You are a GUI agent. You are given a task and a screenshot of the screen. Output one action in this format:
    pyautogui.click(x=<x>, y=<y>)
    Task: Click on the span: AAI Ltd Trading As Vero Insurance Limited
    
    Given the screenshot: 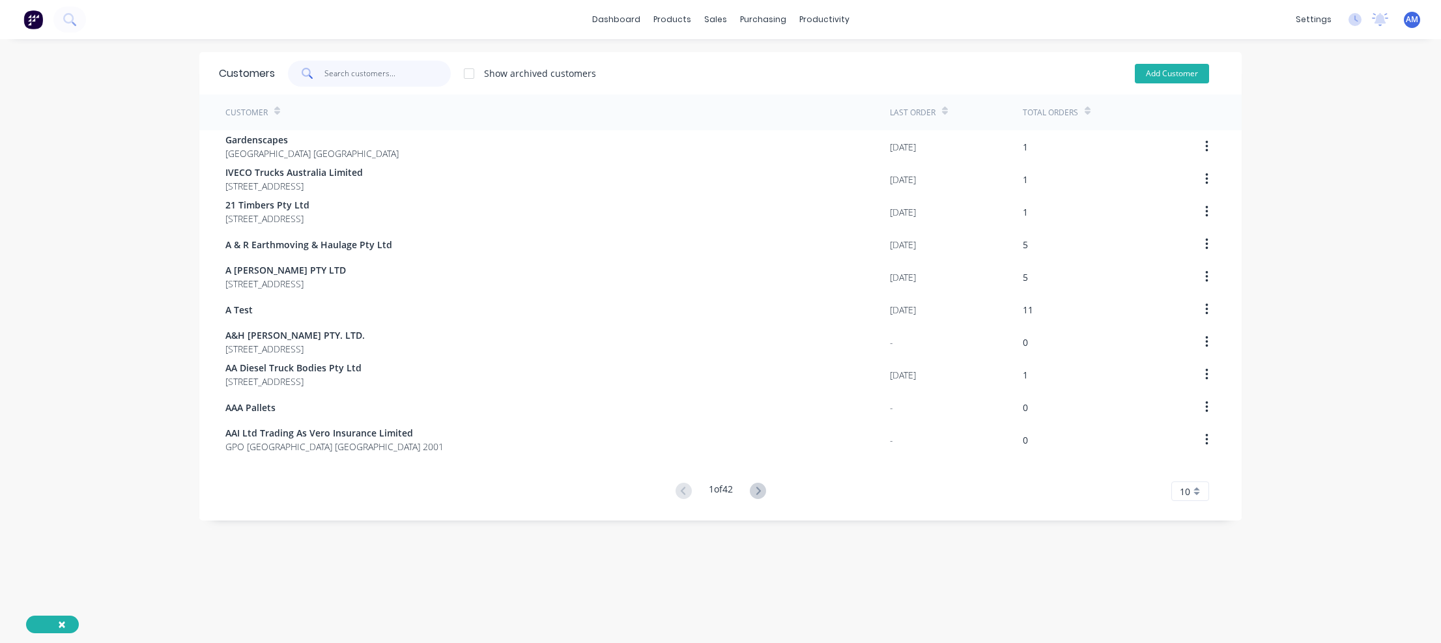 What is the action you would take?
    pyautogui.click(x=334, y=432)
    